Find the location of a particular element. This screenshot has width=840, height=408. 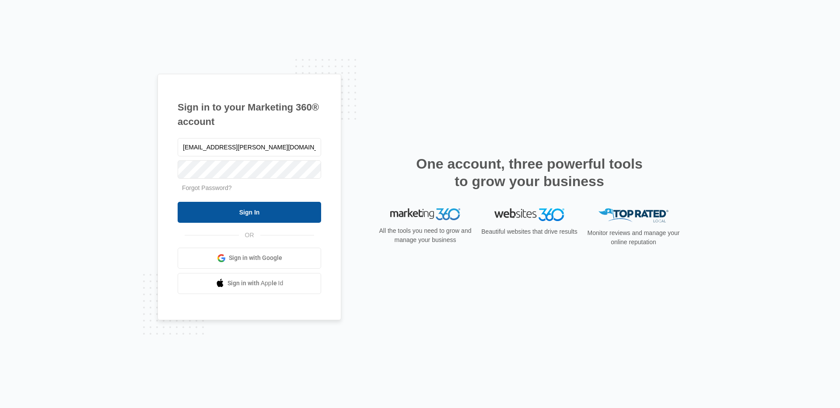

a: Sign in with Apple Id is located at coordinates (249, 284).